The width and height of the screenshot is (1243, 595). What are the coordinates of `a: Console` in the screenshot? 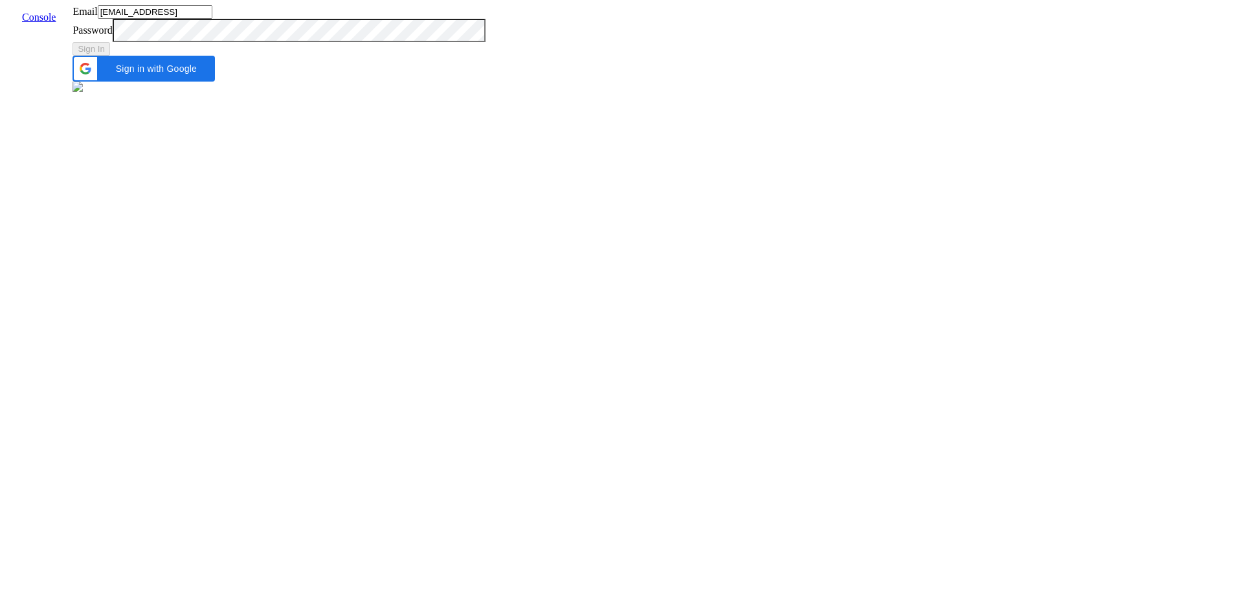 It's located at (39, 17).